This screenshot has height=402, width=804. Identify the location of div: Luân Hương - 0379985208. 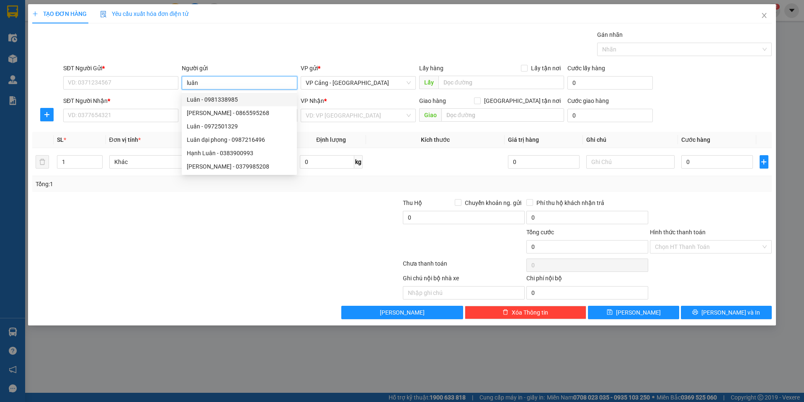
(239, 167).